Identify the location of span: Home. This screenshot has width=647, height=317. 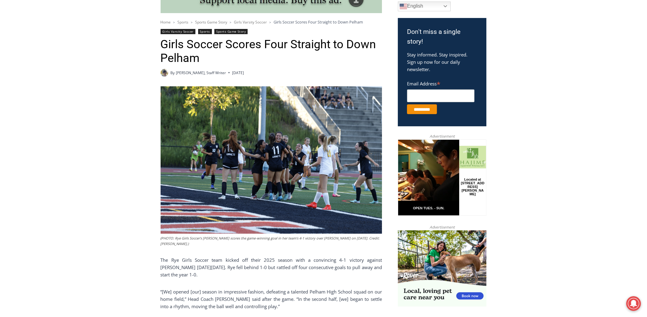
(166, 22).